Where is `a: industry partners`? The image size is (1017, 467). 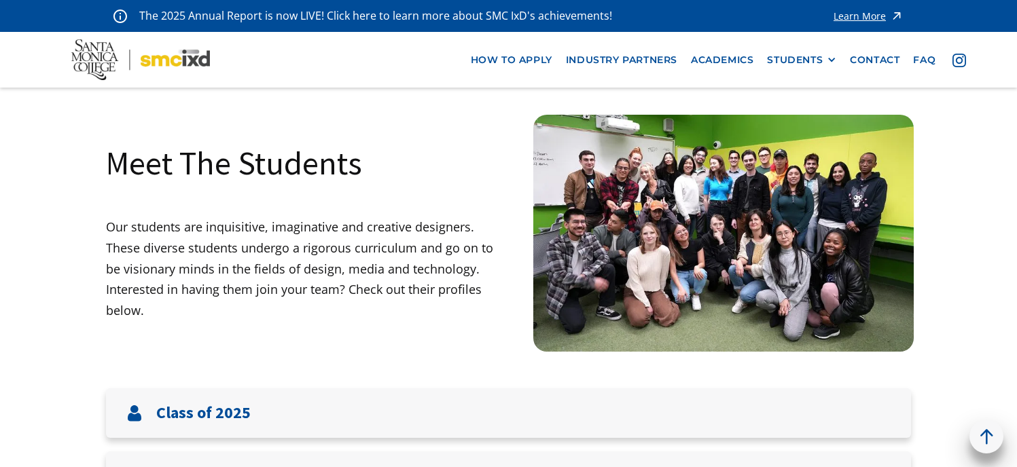 a: industry partners is located at coordinates (621, 60).